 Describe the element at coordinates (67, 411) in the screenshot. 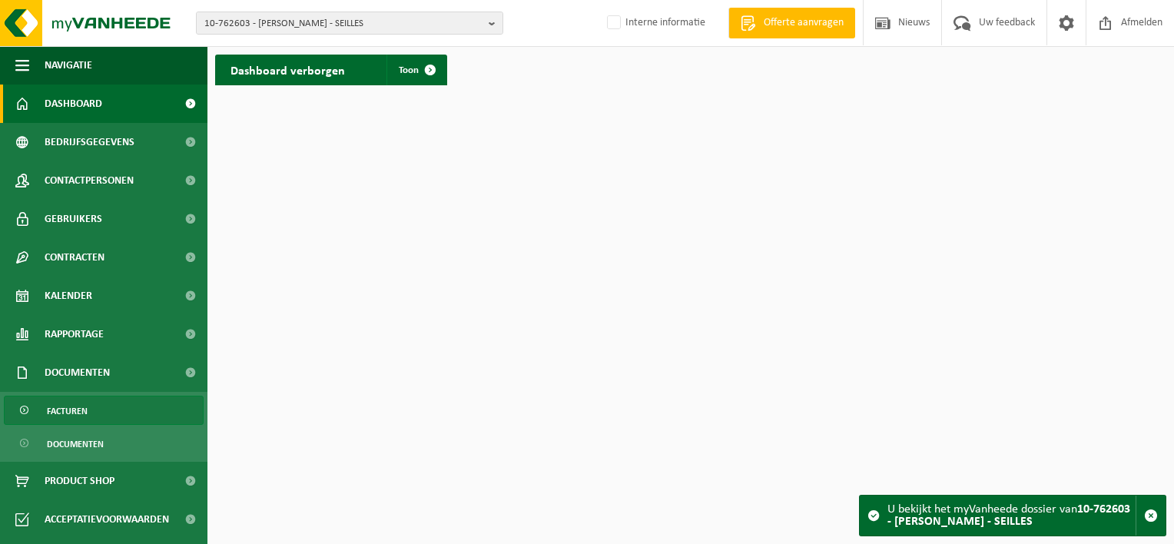

I see `span: Facturen` at that location.